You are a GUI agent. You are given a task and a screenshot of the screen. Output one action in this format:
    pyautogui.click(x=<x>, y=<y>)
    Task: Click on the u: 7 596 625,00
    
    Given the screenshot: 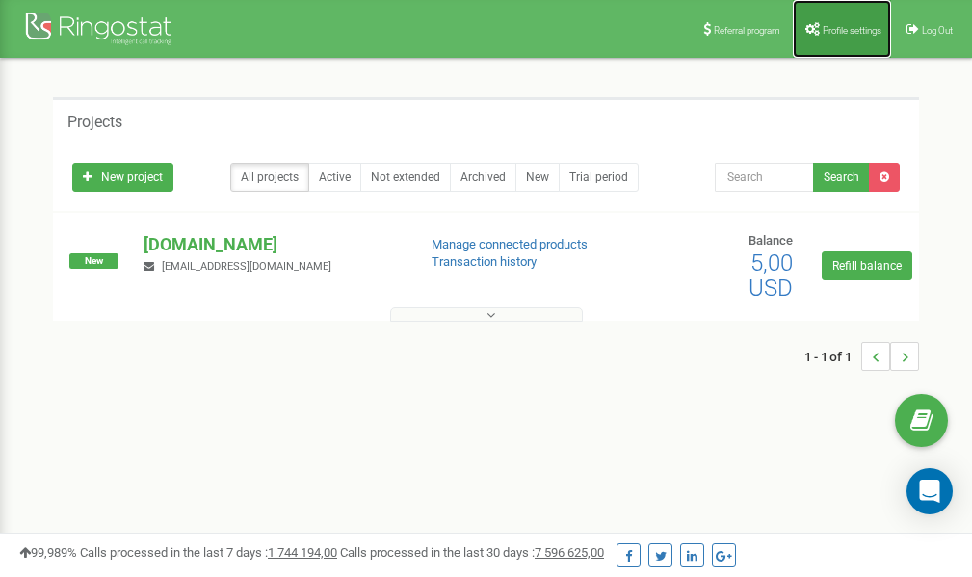 What is the action you would take?
    pyautogui.click(x=569, y=552)
    